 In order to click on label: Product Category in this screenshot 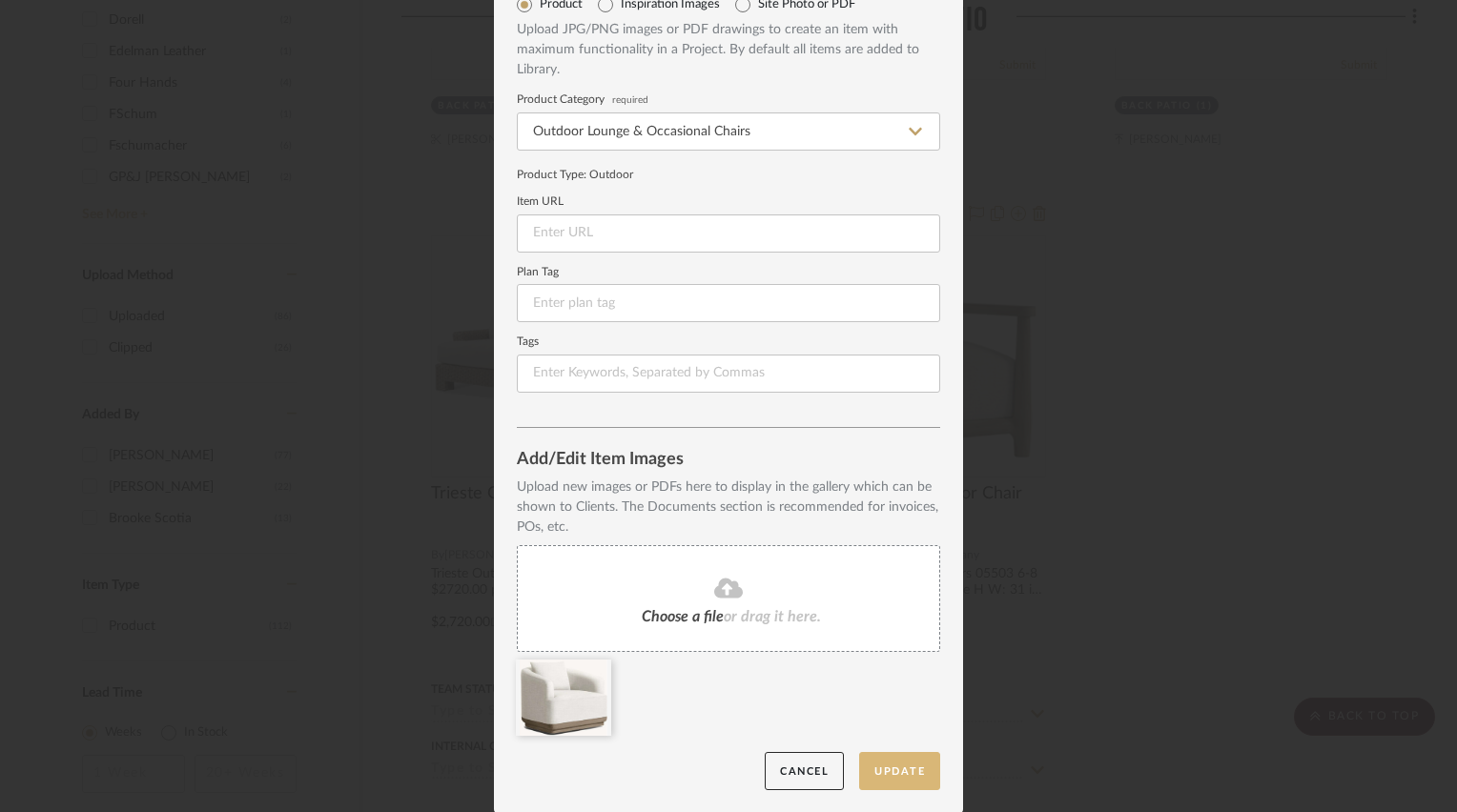, I will do `click(728, 100)`.